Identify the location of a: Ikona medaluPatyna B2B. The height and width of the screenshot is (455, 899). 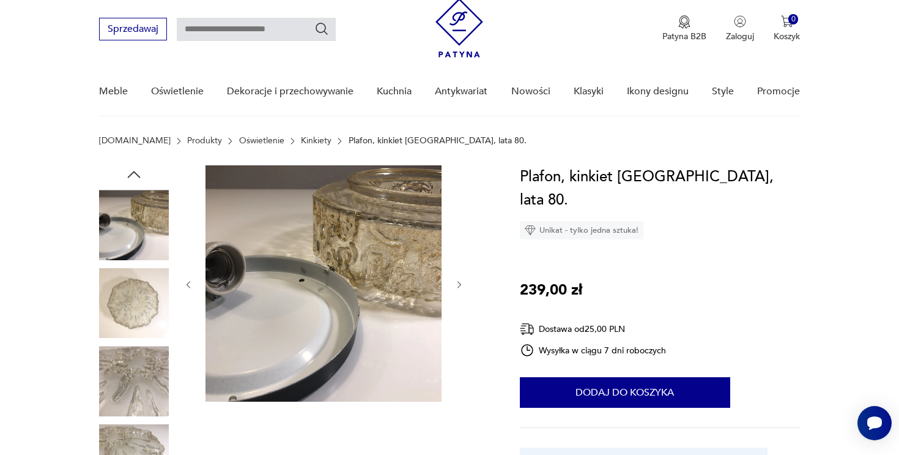
(685, 29).